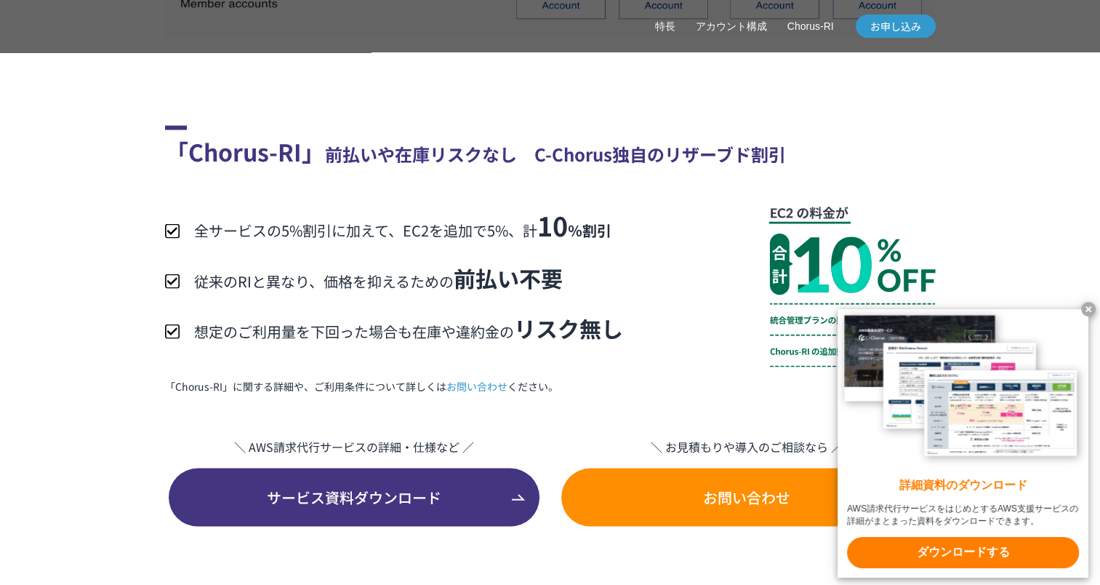 Image resolution: width=1100 pixels, height=585 pixels. Describe the element at coordinates (811, 26) in the screenshot. I see `a: Chorus-RI` at that location.